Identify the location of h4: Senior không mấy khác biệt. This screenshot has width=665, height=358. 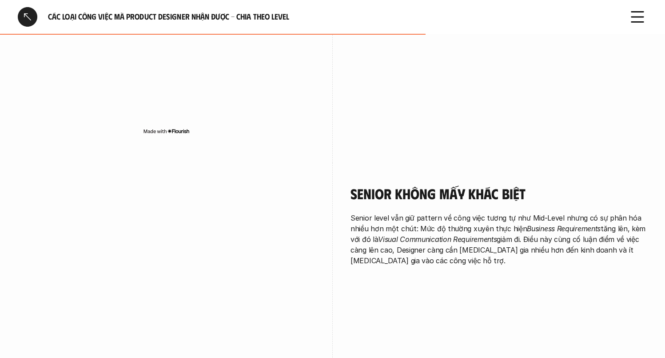
(499, 193).